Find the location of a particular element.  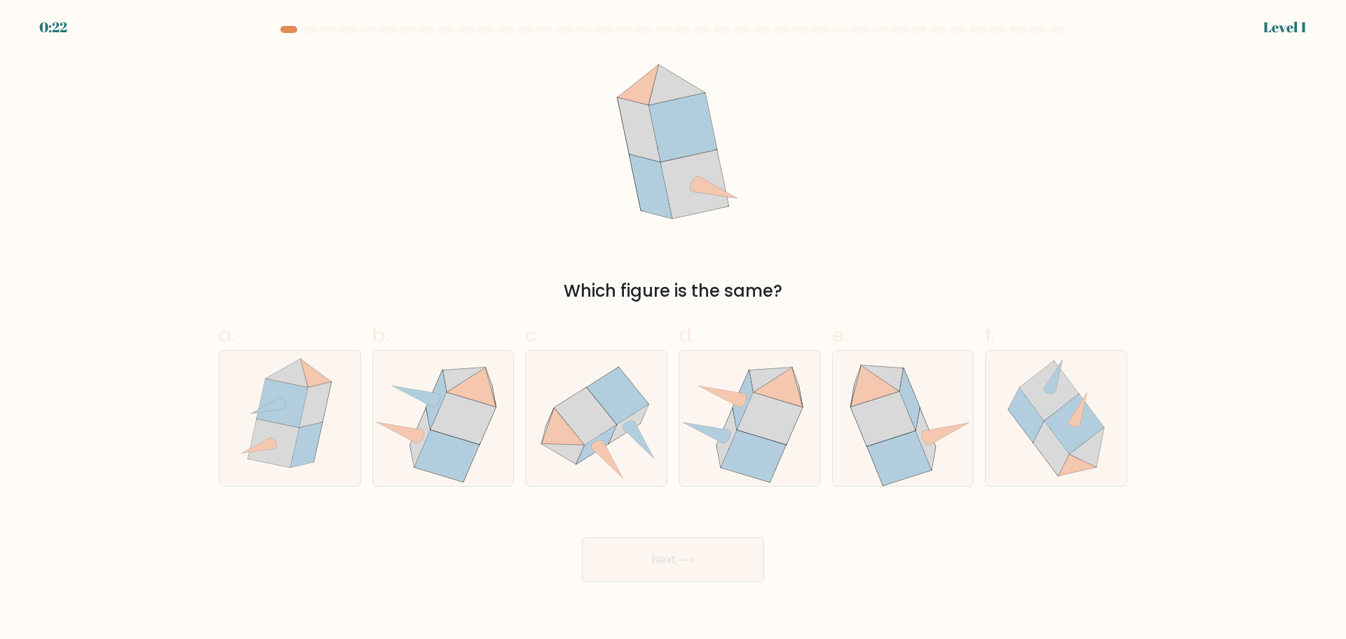

span: c. is located at coordinates (533, 334).